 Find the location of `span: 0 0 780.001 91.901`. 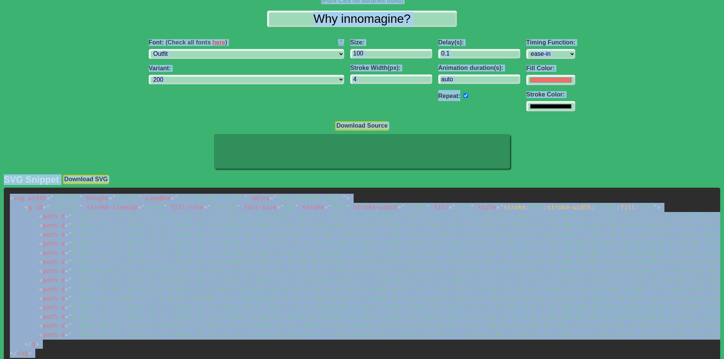

span: 0 0 780.001 91.901 is located at coordinates (209, 198).